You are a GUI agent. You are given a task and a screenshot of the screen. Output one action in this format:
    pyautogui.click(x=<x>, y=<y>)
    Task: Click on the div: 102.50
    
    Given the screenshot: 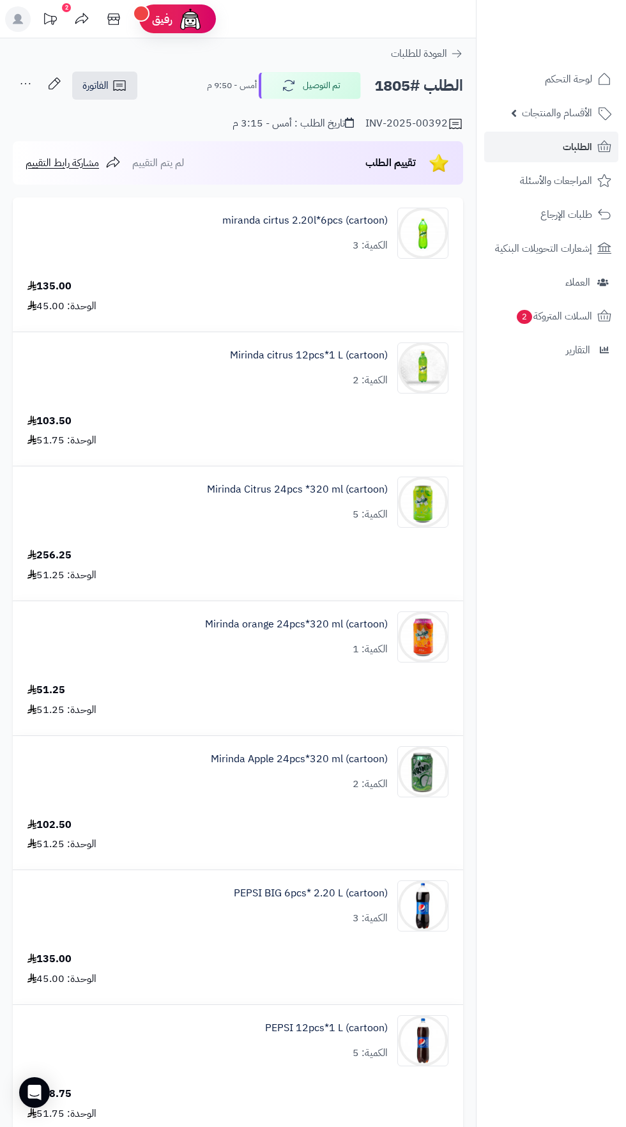 What is the action you would take?
    pyautogui.click(x=49, y=825)
    